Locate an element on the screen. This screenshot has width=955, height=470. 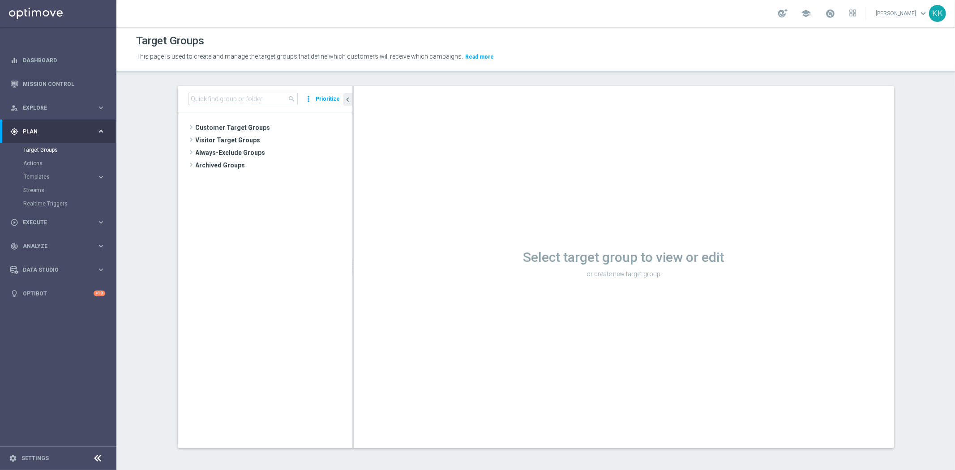
button: play_circle_outline Execute keyboard_arrow_right is located at coordinates (58, 222).